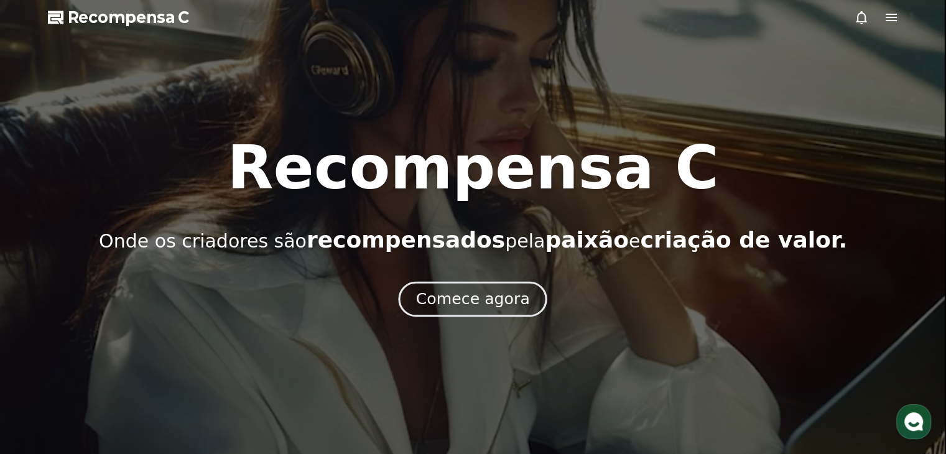 Image resolution: width=946 pixels, height=454 pixels. What do you see at coordinates (200, 366) in the screenshot?
I see `a: Settings` at bounding box center [200, 366].